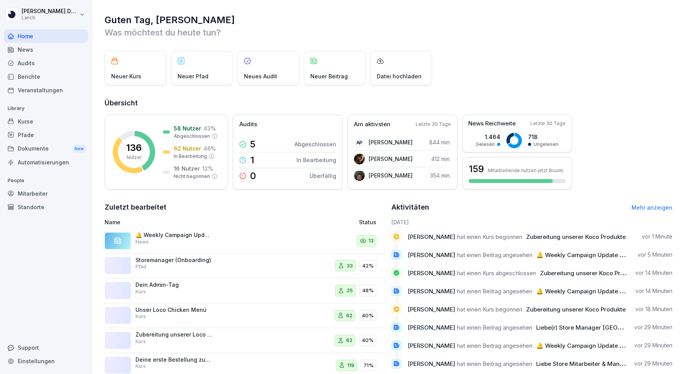  Describe the element at coordinates (657, 237) in the screenshot. I see `p: vor 1 Minute` at that location.